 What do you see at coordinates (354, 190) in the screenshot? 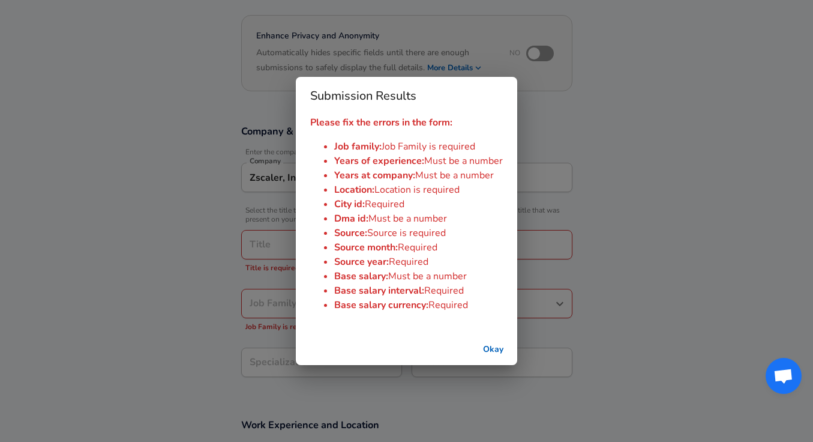
I see `span: Location :` at bounding box center [354, 190].